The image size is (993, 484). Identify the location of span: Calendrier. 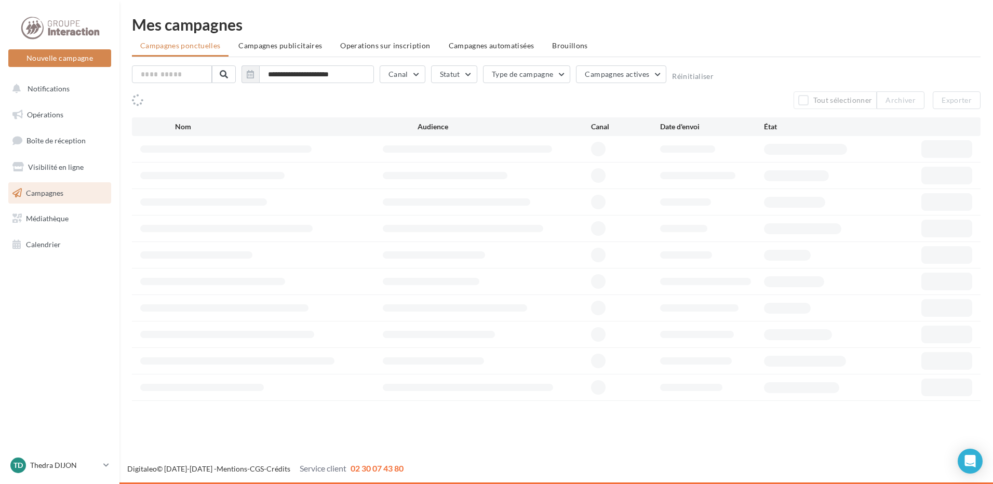
(43, 244).